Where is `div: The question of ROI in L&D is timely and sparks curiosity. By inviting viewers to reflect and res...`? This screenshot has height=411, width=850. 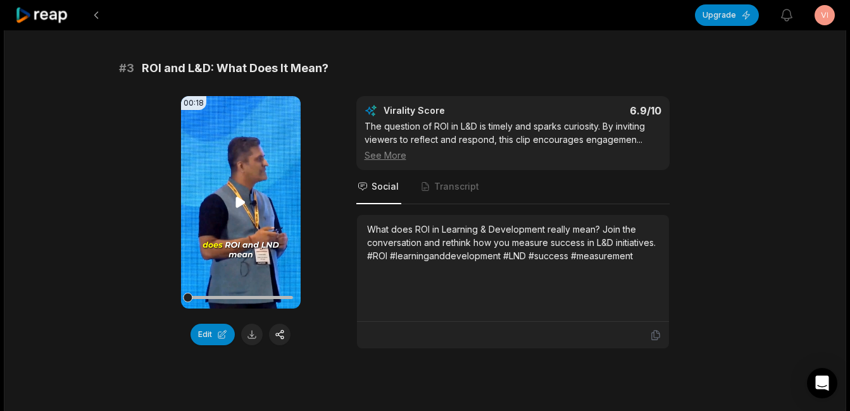
div: The question of ROI in L&D is timely and sparks curiosity. By inviting viewers to reflect and res... is located at coordinates (512, 140).